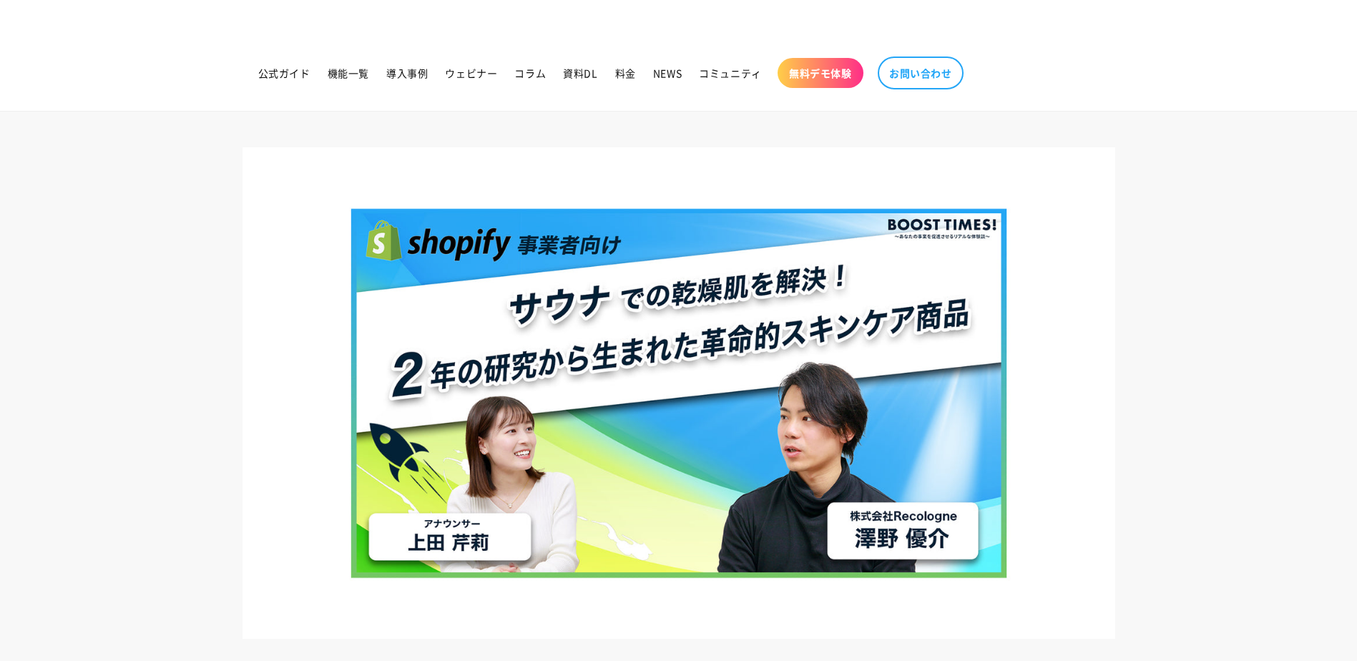  Describe the element at coordinates (625, 73) in the screenshot. I see `span: 料金` at that location.